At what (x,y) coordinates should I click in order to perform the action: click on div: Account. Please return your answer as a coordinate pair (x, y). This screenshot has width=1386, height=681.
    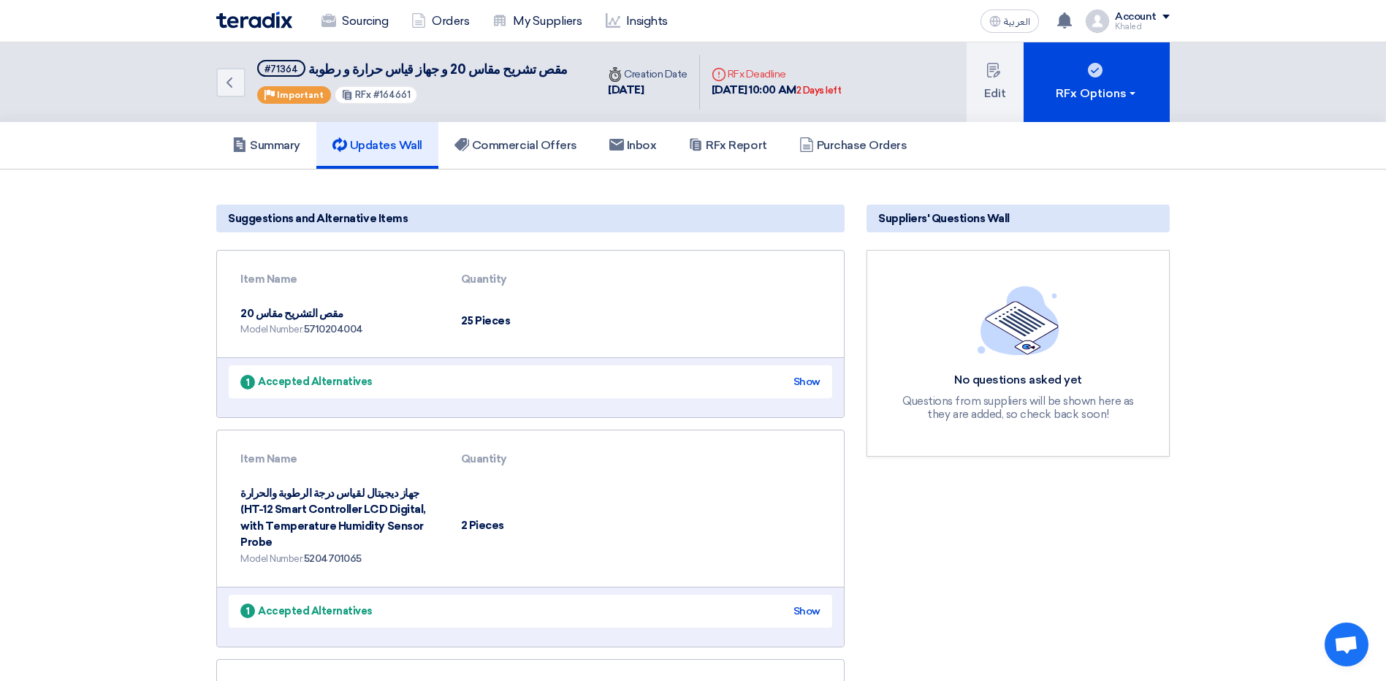
    Looking at the image, I should click on (1135, 17).